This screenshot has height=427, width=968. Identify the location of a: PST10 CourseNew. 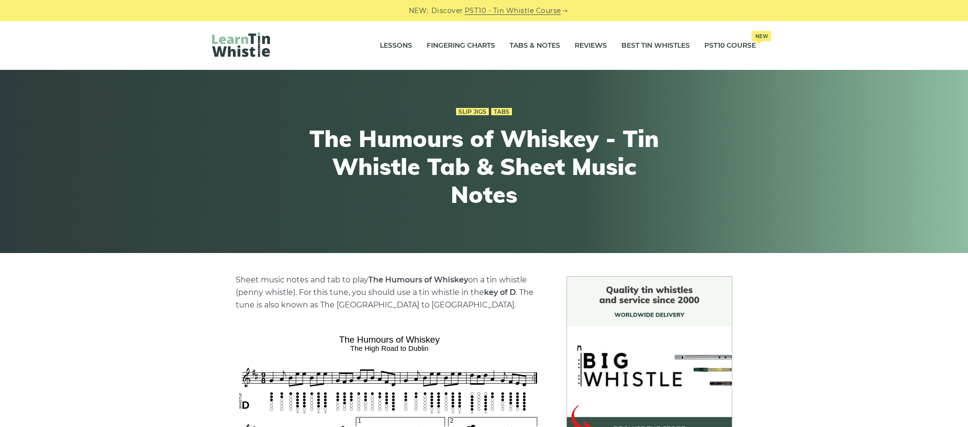
(730, 46).